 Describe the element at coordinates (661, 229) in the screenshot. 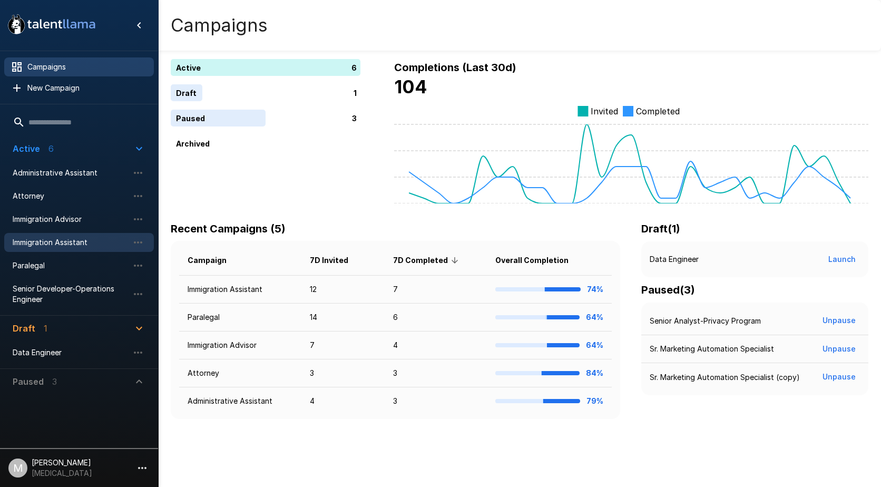

I see `b: Draft ( 1 )` at that location.